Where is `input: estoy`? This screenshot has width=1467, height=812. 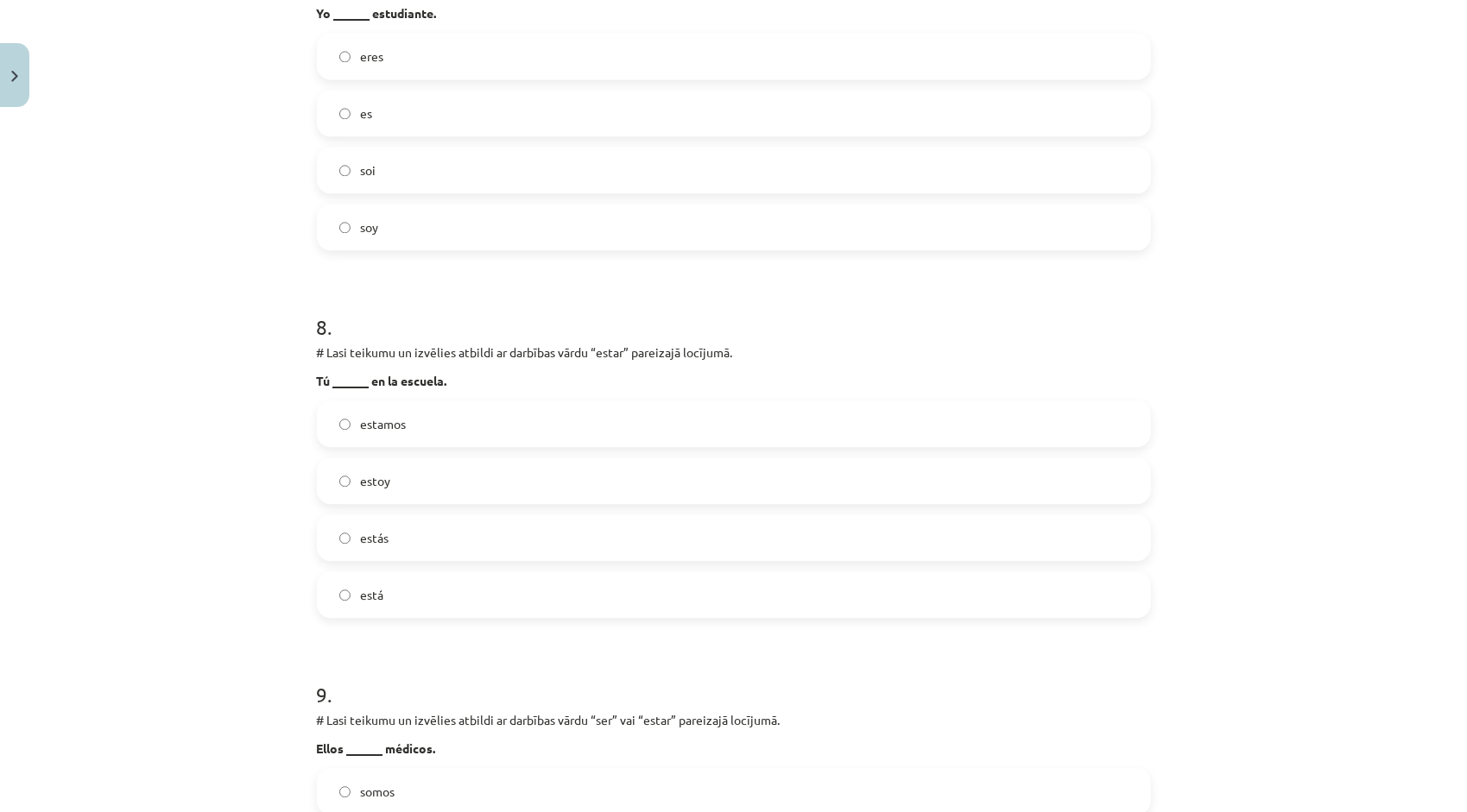
input: estoy is located at coordinates (344, 481).